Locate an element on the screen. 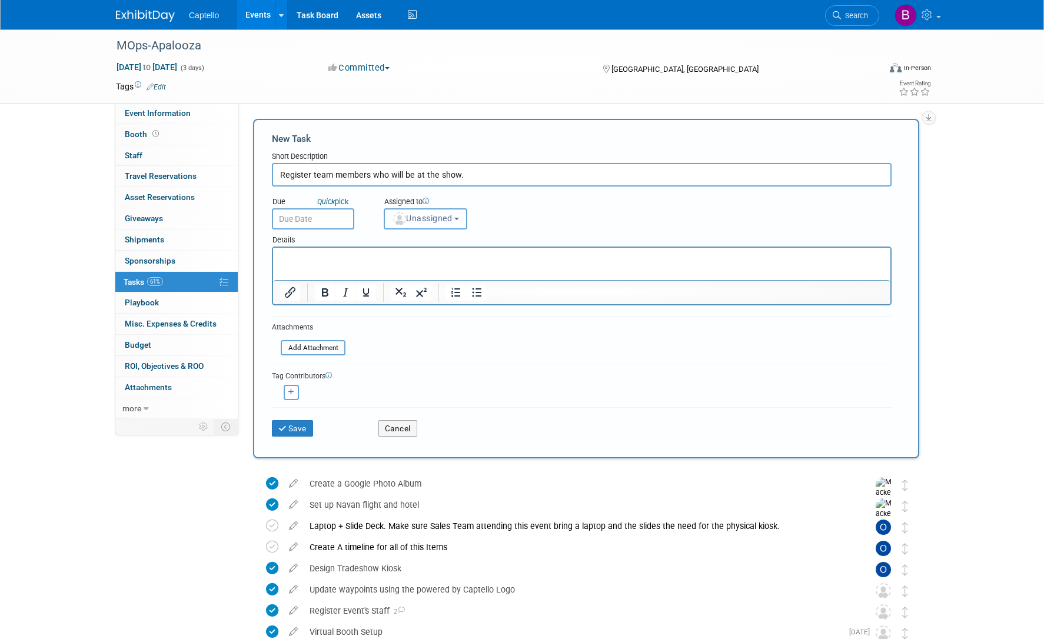  span: more is located at coordinates (132, 409).